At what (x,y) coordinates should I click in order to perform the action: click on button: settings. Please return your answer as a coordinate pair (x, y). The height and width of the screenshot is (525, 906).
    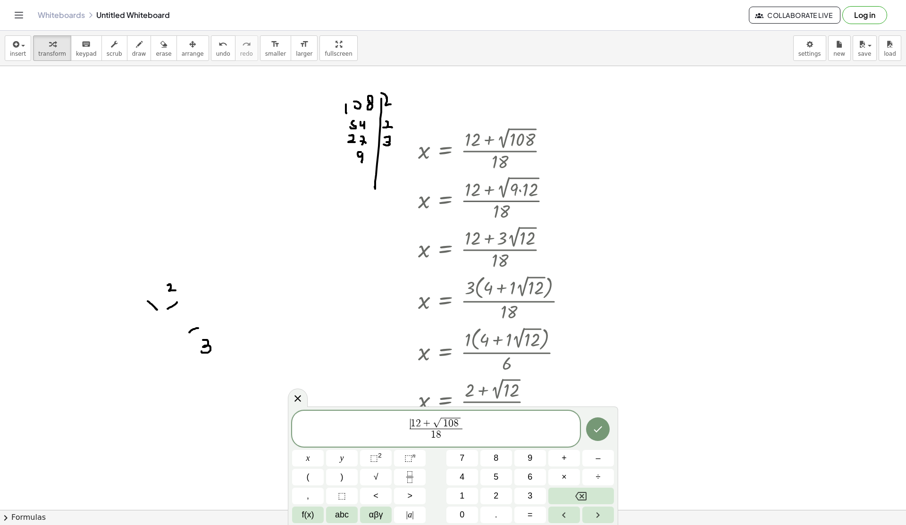
    Looking at the image, I should click on (810, 48).